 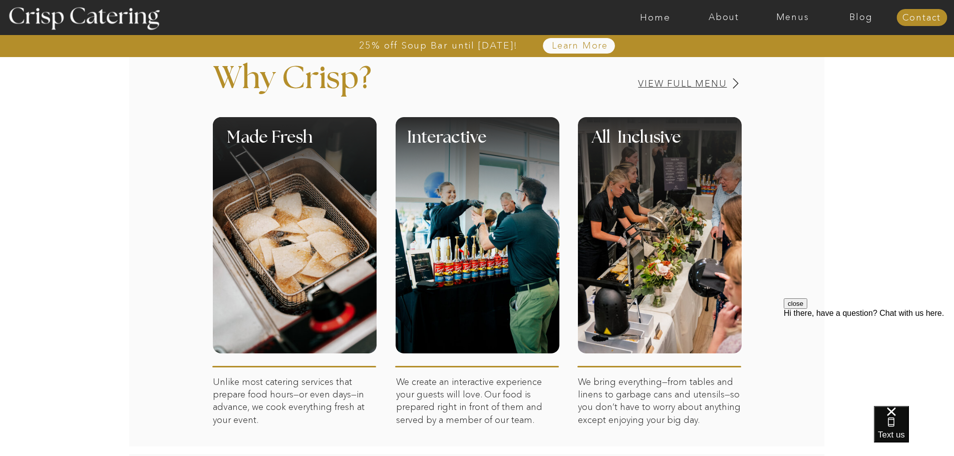 I want to click on h1: All Inclusive, so click(x=681, y=144).